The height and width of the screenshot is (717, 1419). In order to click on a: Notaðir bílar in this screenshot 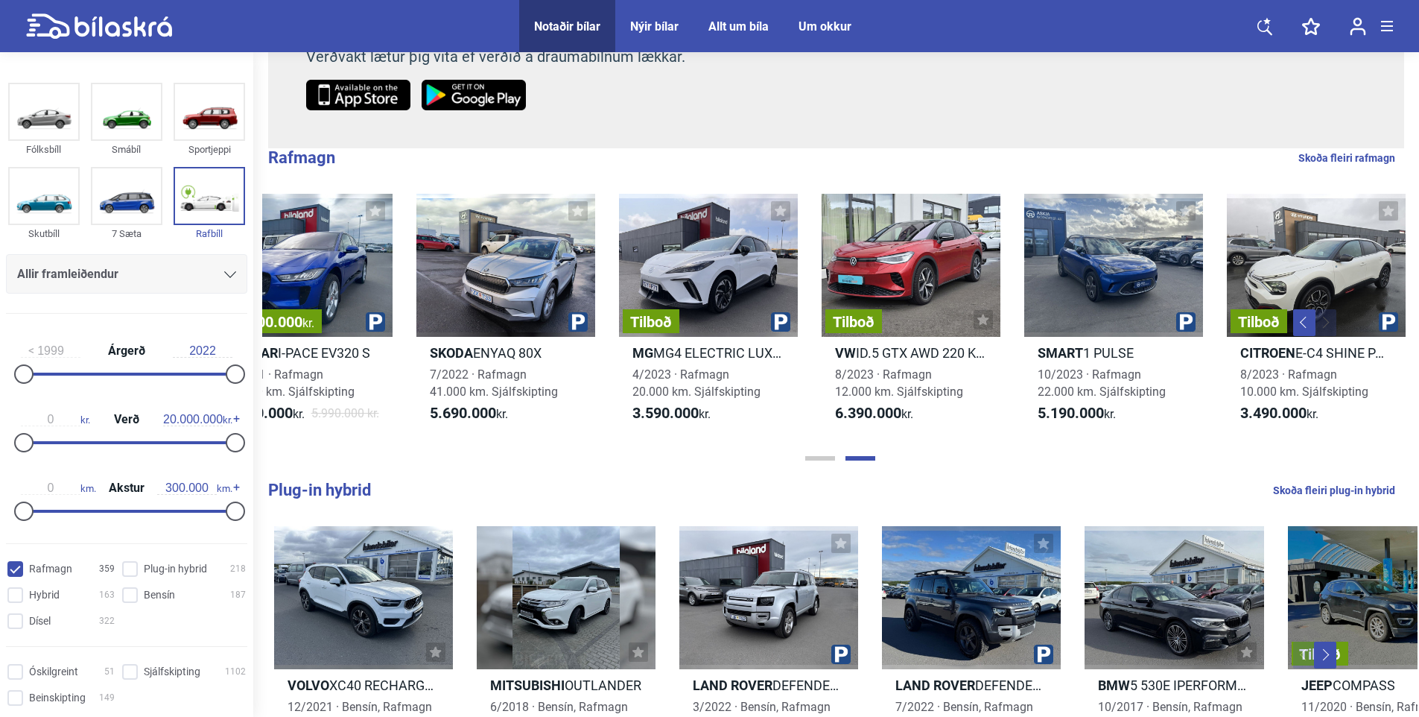, I will do `click(567, 26)`.